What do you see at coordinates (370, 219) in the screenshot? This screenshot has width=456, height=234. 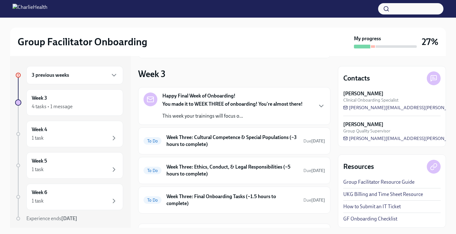 I see `a: GF Onboarding Checklist` at bounding box center [370, 219].